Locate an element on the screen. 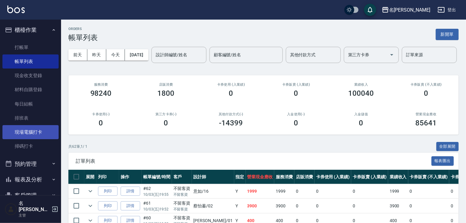  p: 主管 is located at coordinates (34, 215).